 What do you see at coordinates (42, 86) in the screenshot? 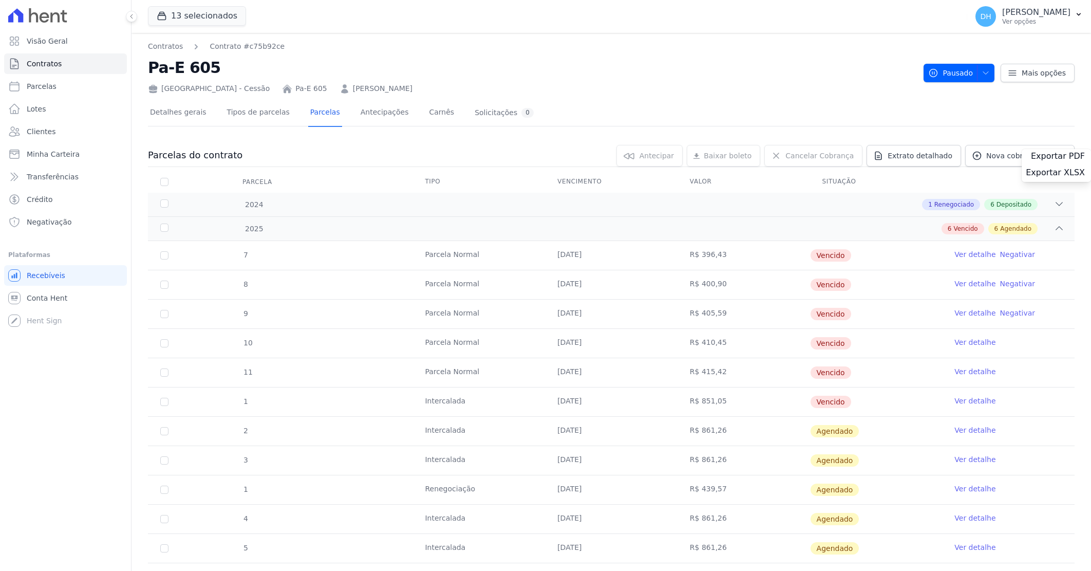
I see `span: Parcelas` at bounding box center [42, 86].